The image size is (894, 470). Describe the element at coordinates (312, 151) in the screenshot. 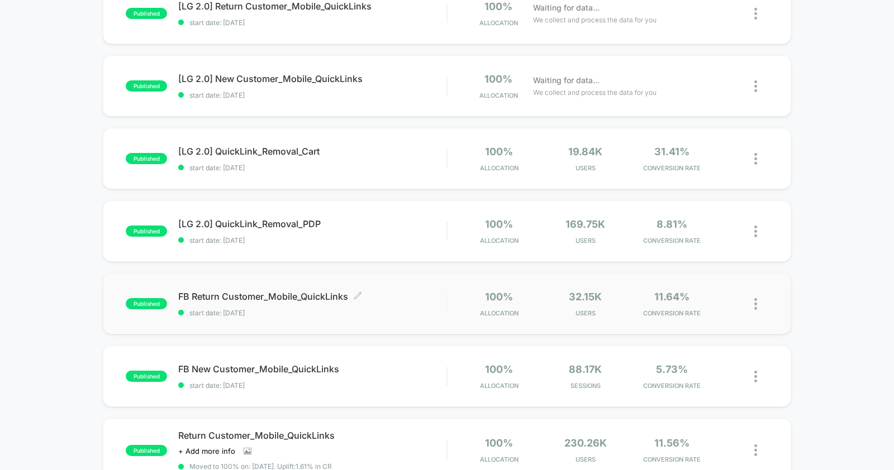

I see `span: [LG 2.0] QuickLink_Removal_Cart` at that location.